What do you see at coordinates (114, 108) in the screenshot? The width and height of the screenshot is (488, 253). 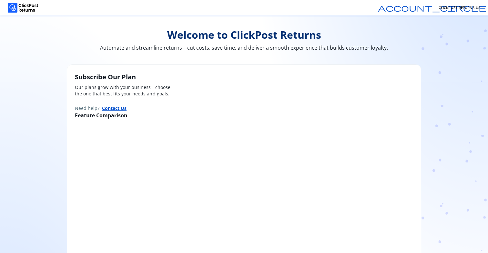 I see `button: Contact Us` at bounding box center [114, 108].